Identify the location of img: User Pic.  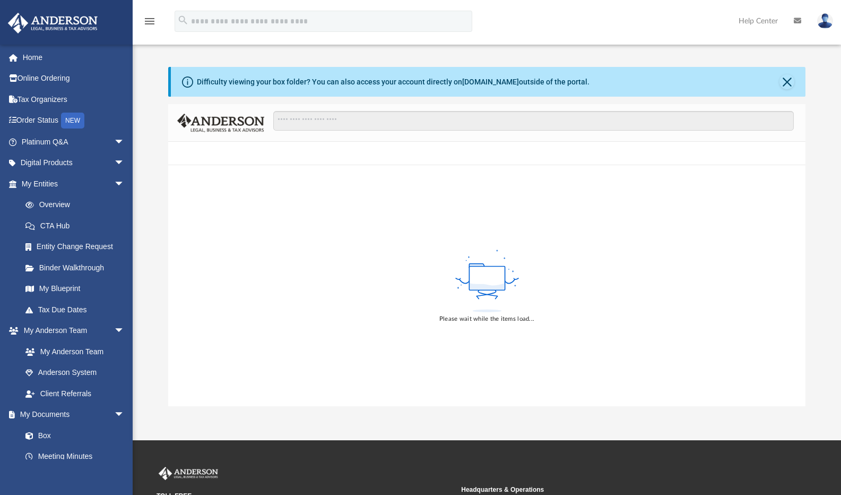
(825, 21).